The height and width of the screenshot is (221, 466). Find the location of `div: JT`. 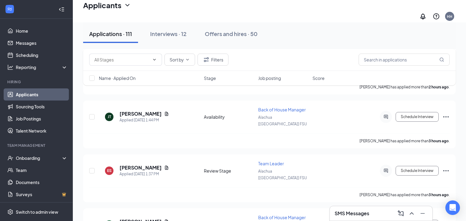

div: JT is located at coordinates (109, 117).